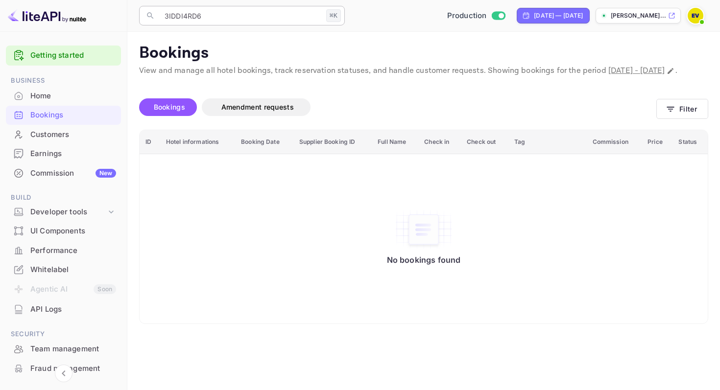  I want to click on div: CommissionNew, so click(63, 173).